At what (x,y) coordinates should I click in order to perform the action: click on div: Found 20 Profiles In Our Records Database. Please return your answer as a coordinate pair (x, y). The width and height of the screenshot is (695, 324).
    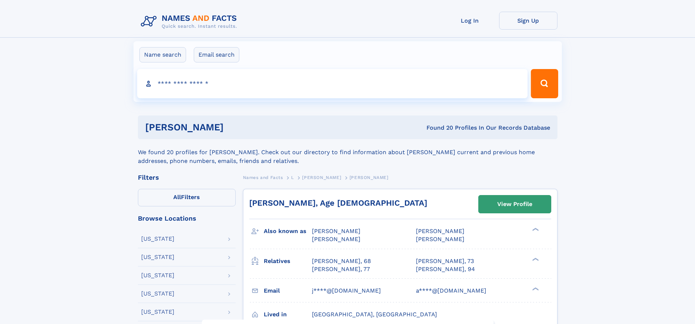
    Looking at the image, I should click on (437, 128).